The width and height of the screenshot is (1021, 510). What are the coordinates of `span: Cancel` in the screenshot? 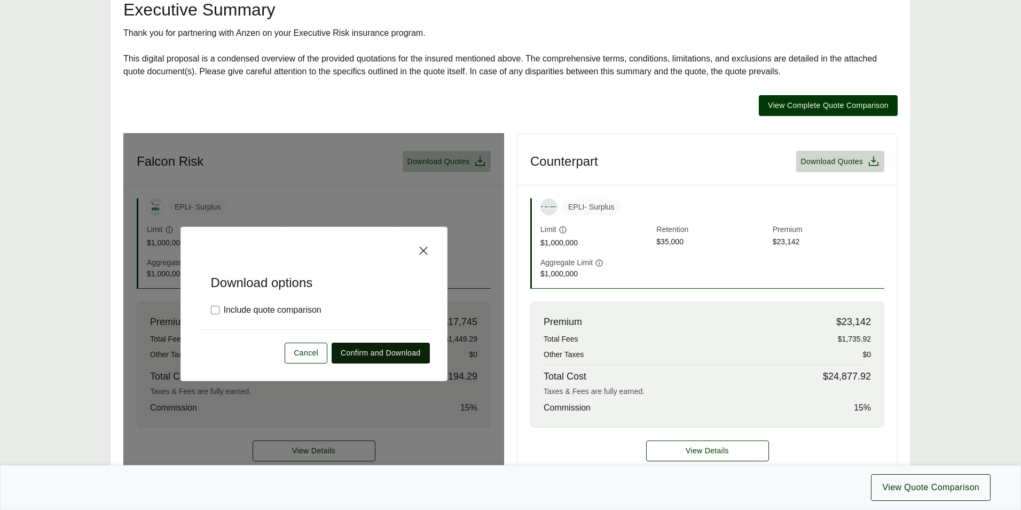 It's located at (306, 352).